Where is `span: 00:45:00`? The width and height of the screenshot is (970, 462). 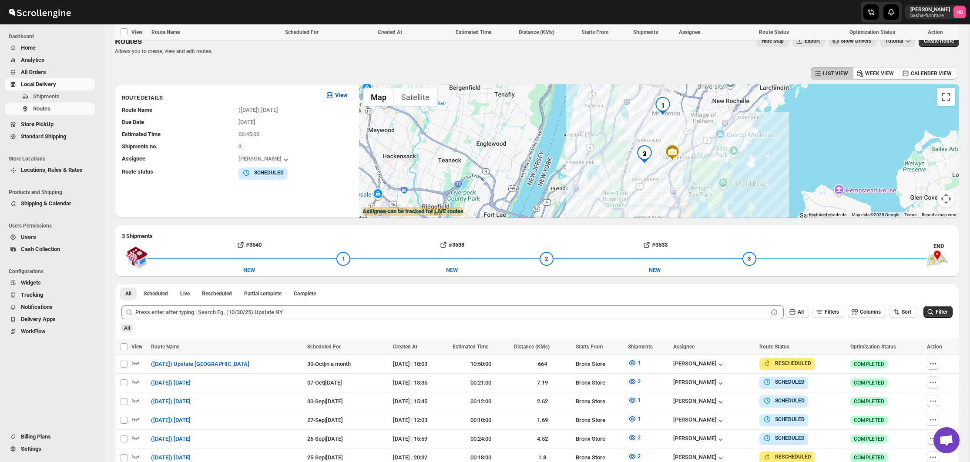 span: 00:45:00 is located at coordinates (249, 134).